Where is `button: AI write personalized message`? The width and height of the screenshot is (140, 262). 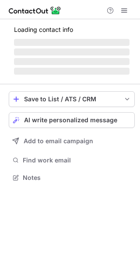
button: AI write personalized message is located at coordinates (72, 120).